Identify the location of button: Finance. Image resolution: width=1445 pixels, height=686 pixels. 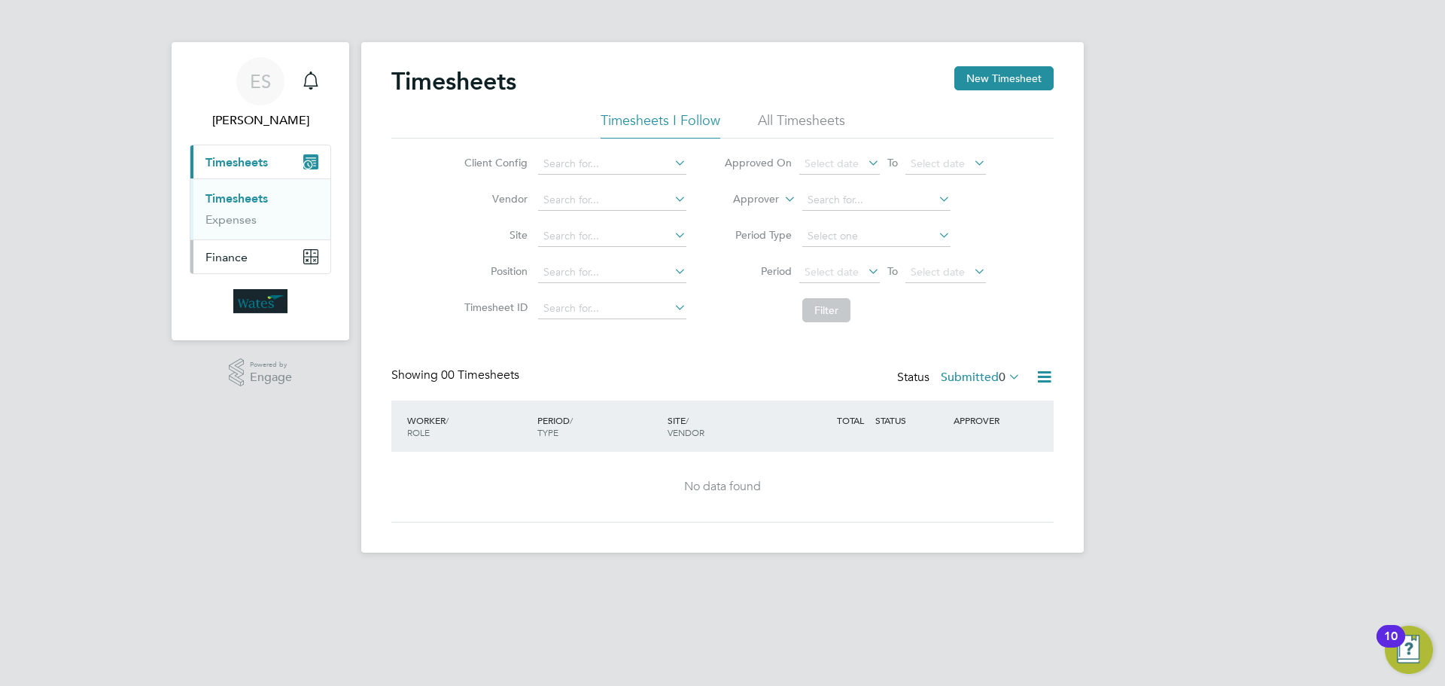
(260, 257).